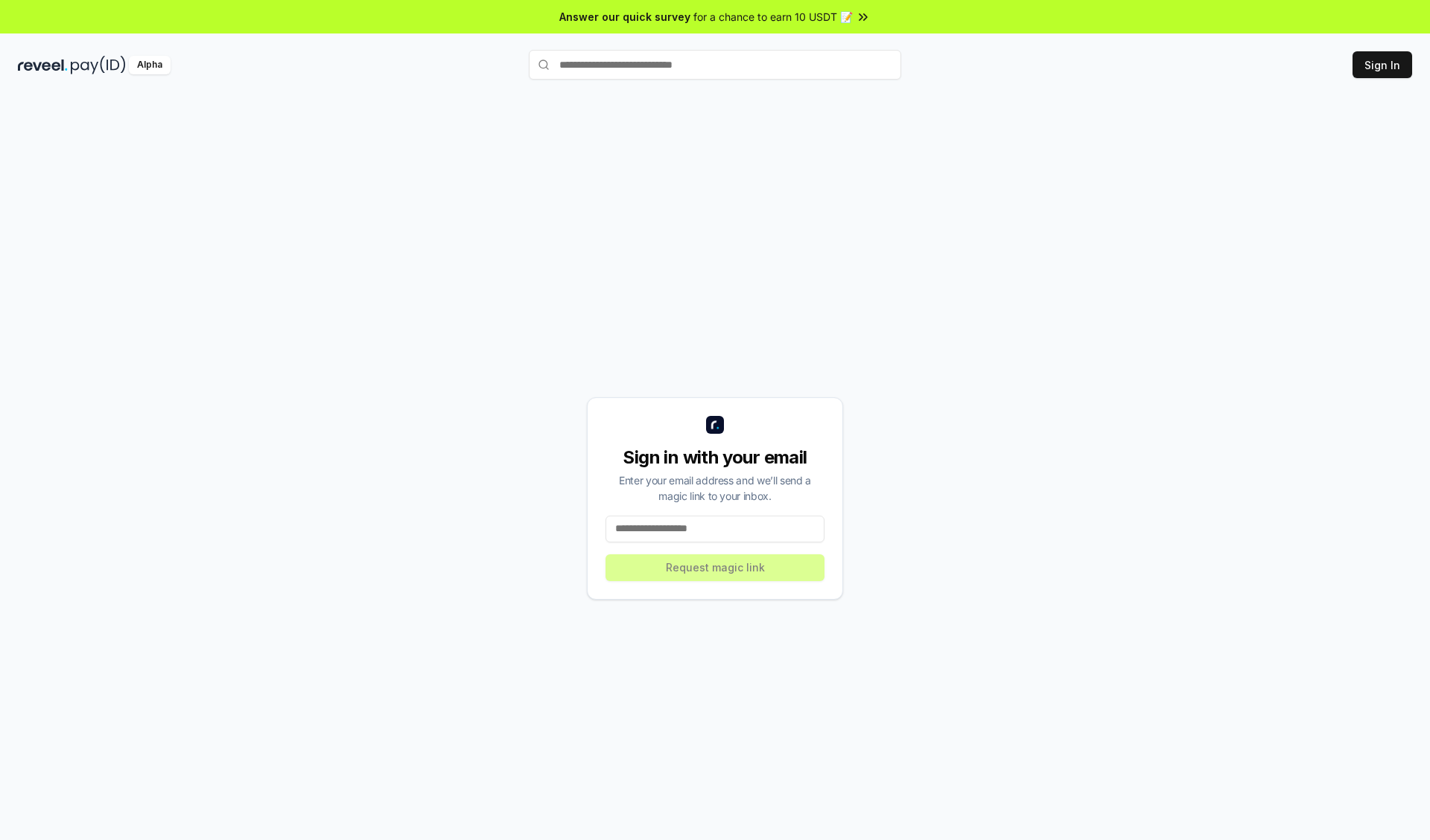 Image resolution: width=1430 pixels, height=840 pixels. I want to click on span: Answer our quick survey, so click(624, 16).